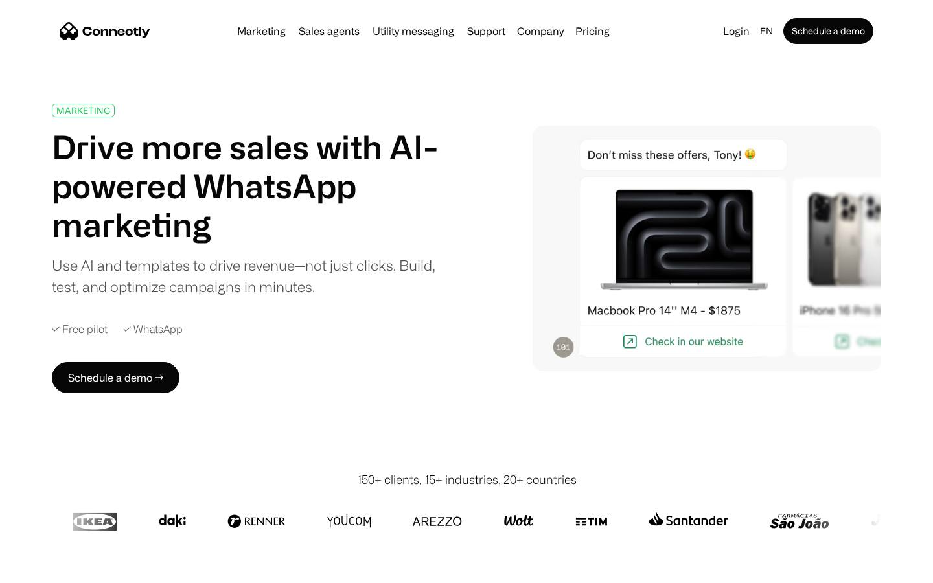 The height and width of the screenshot is (583, 933). What do you see at coordinates (115, 378) in the screenshot?
I see `a: Schedule a demo →` at bounding box center [115, 378].